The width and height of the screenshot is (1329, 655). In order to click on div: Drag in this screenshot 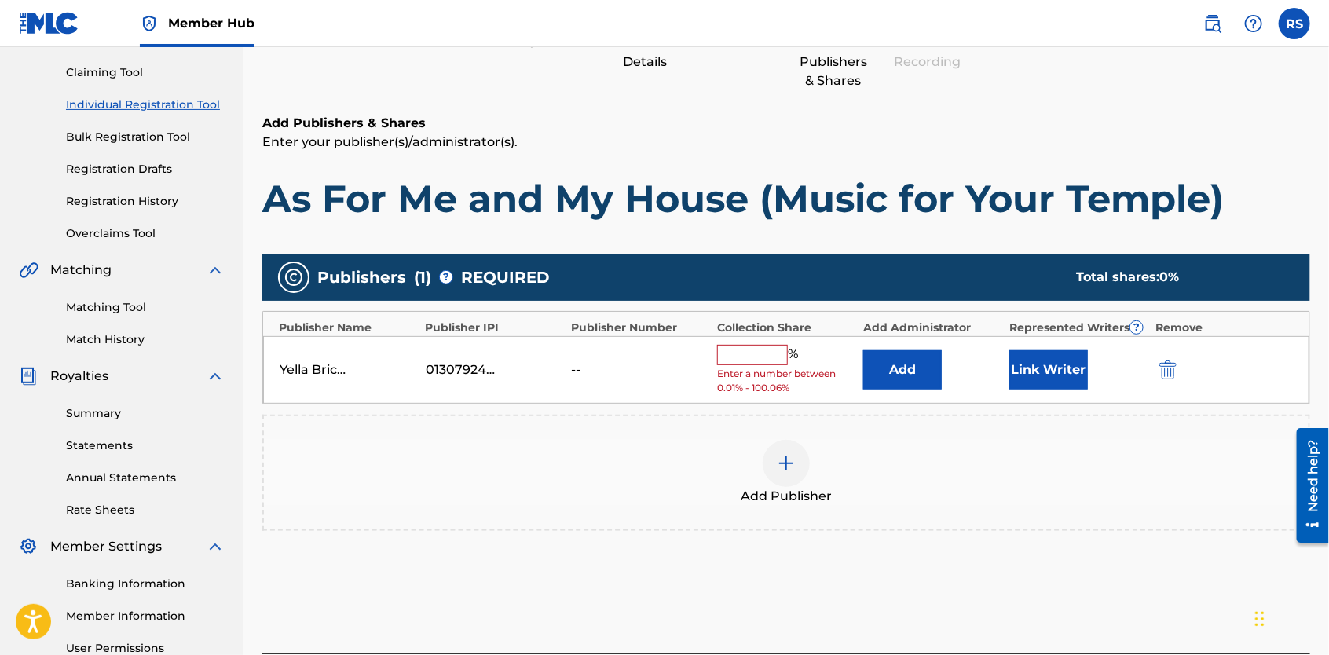, I will do `click(1260, 619)`.